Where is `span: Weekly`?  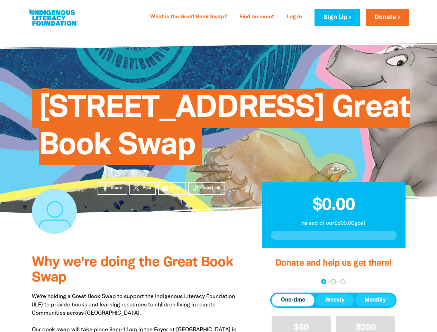 span: Weekly is located at coordinates (335, 300).